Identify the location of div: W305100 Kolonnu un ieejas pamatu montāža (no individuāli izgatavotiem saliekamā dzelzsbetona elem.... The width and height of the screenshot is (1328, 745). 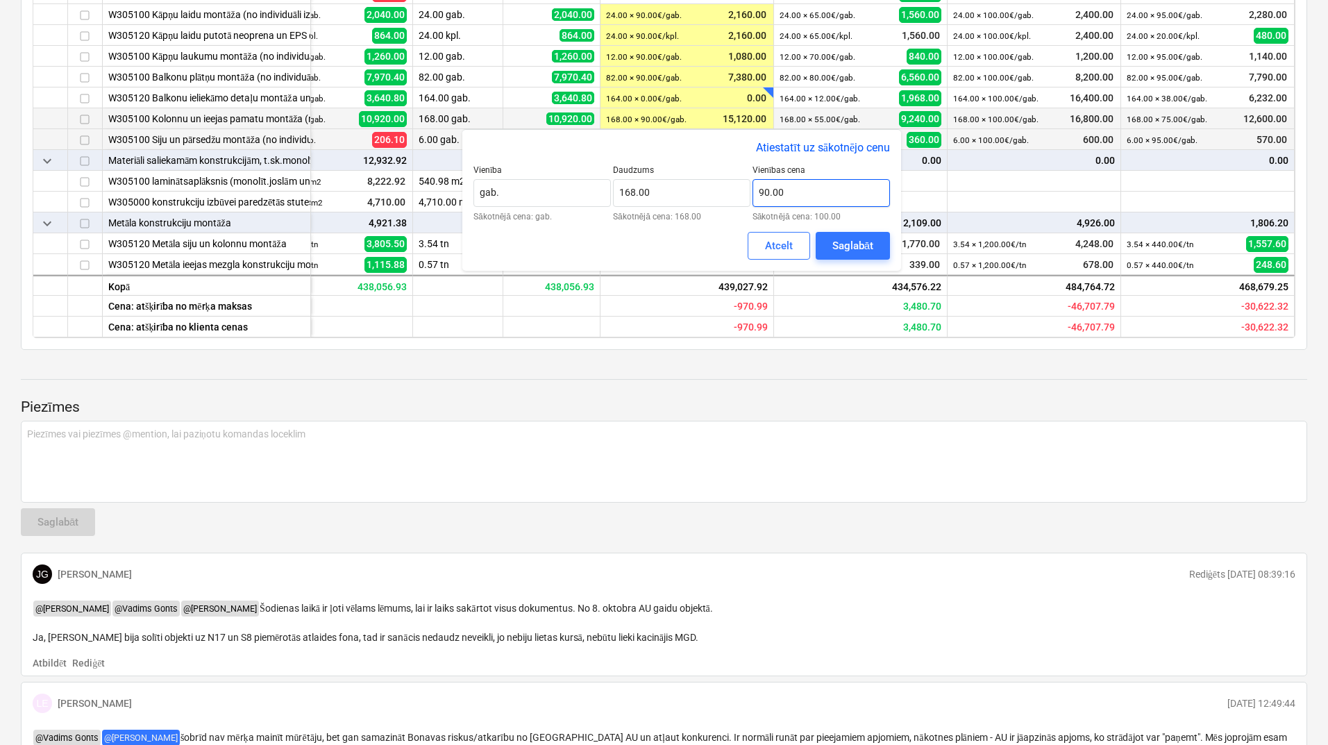
(206, 118).